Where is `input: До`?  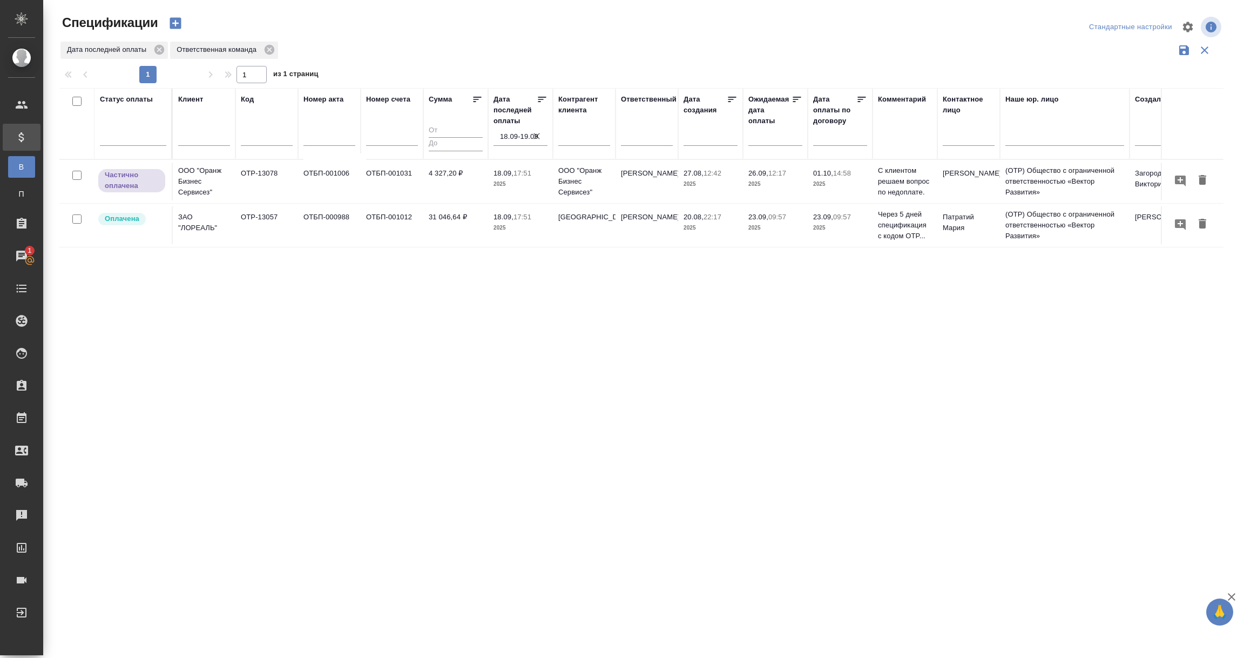
input: До is located at coordinates (456, 144).